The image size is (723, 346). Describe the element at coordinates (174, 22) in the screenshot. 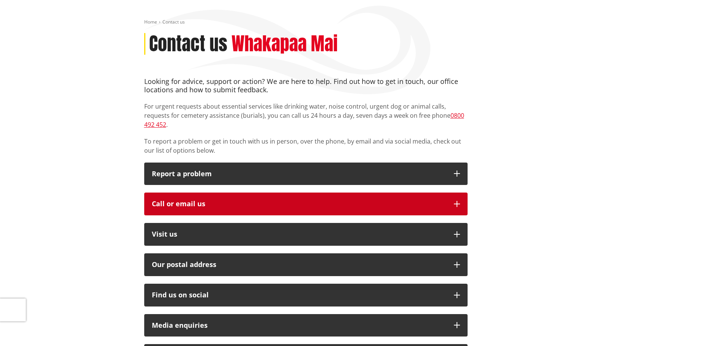

I see `span: Contact us` at that location.